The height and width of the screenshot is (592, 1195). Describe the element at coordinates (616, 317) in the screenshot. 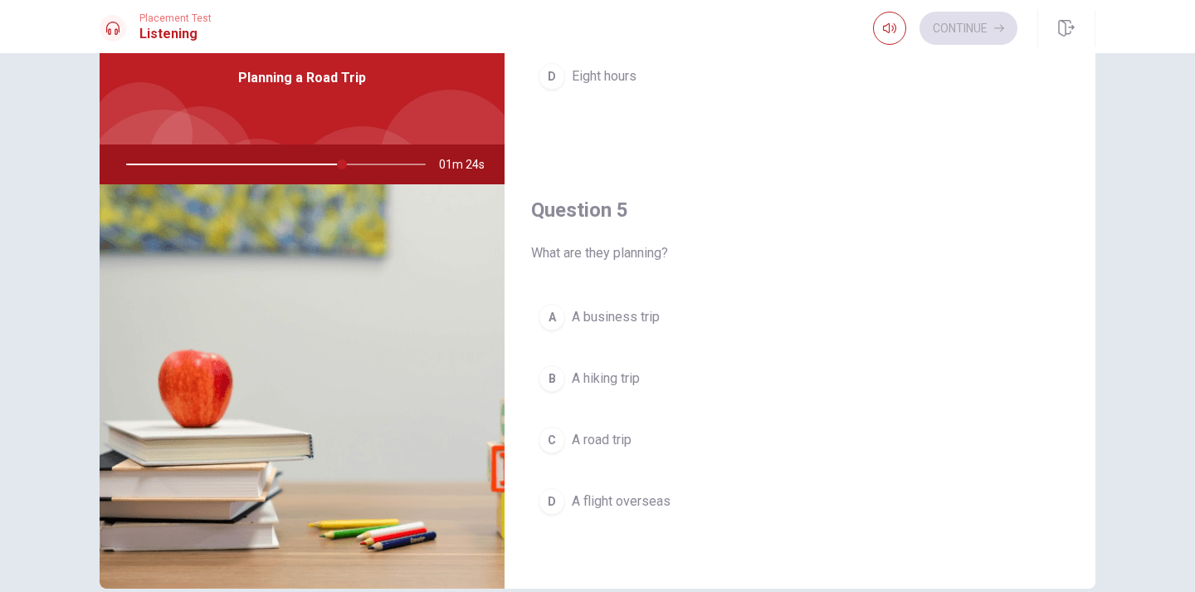

I see `span: A business trip` at that location.